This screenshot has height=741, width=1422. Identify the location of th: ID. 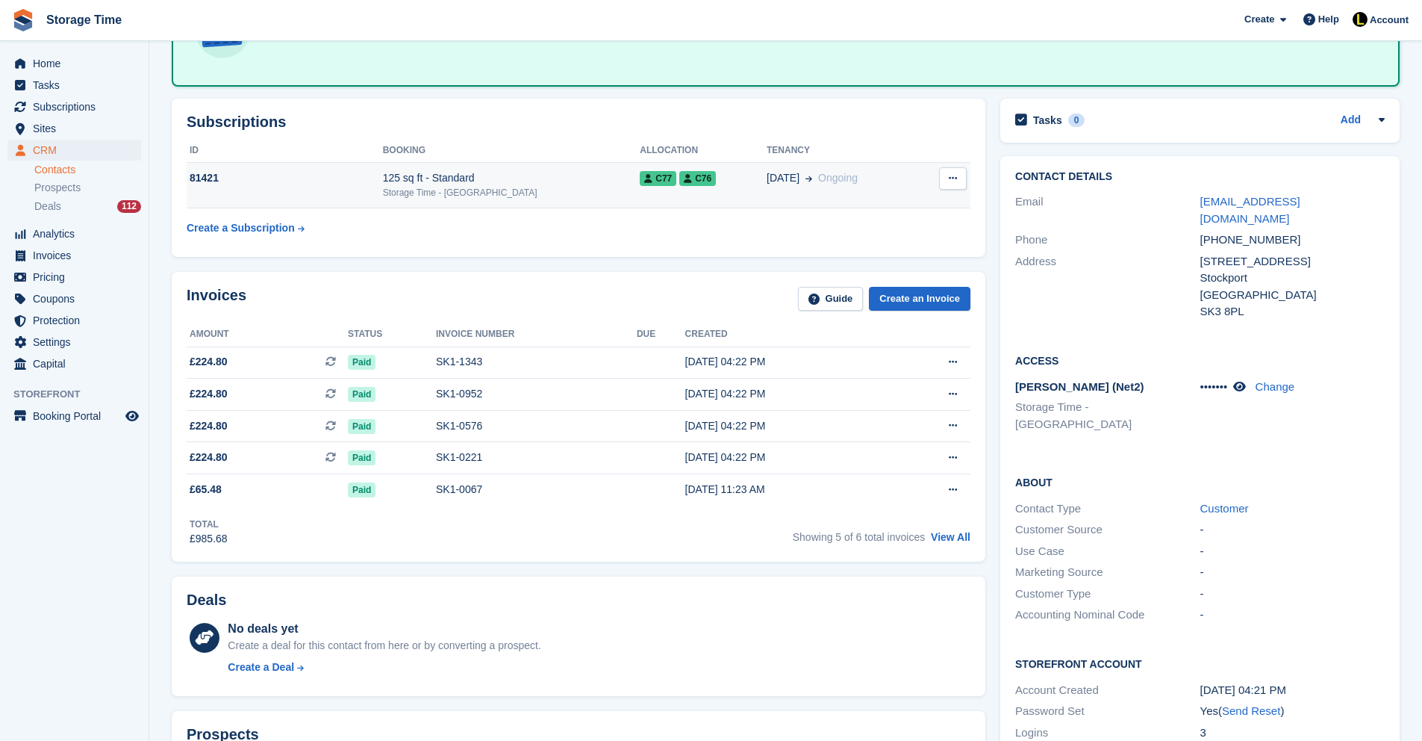
(284, 151).